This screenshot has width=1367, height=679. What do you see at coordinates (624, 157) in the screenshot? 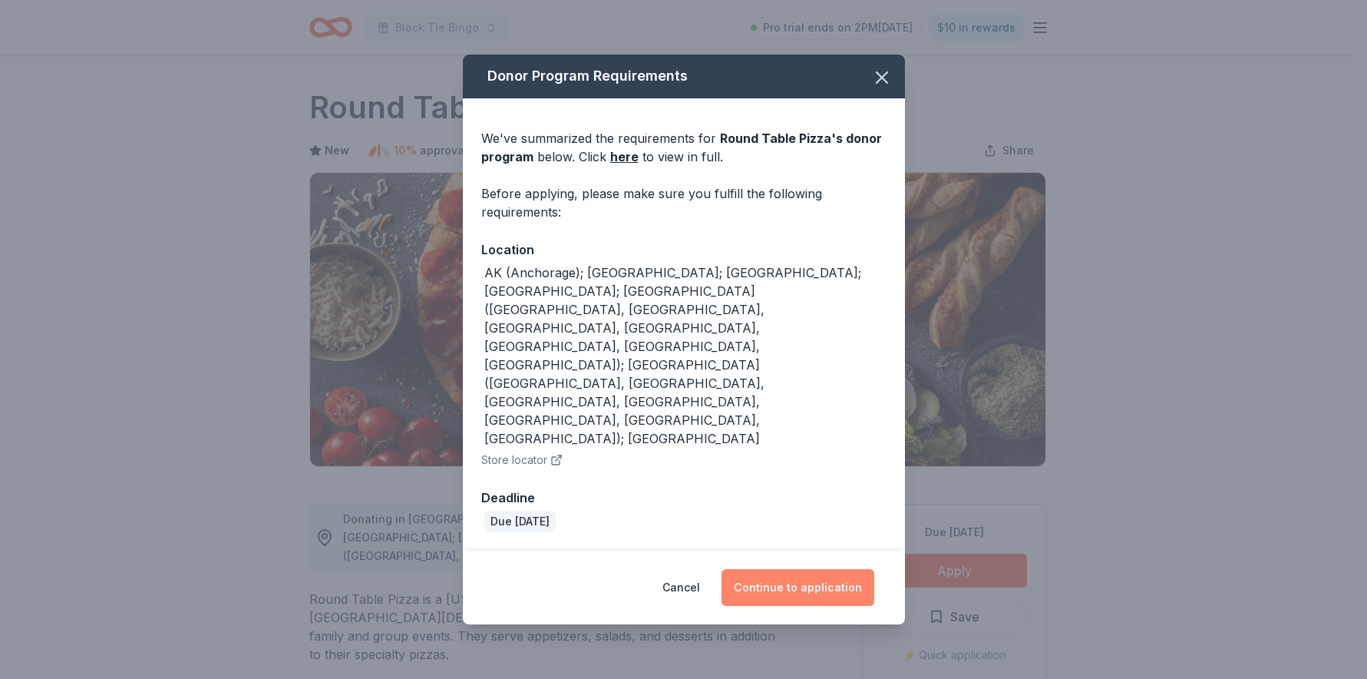
I see `a: here` at bounding box center [624, 157].